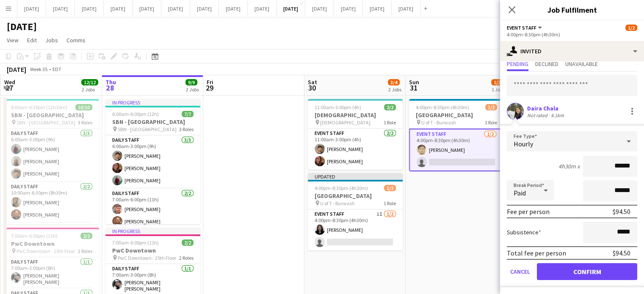 This screenshot has height=294, width=644. What do you see at coordinates (520, 272) in the screenshot?
I see `button: Cancel` at bounding box center [520, 272].